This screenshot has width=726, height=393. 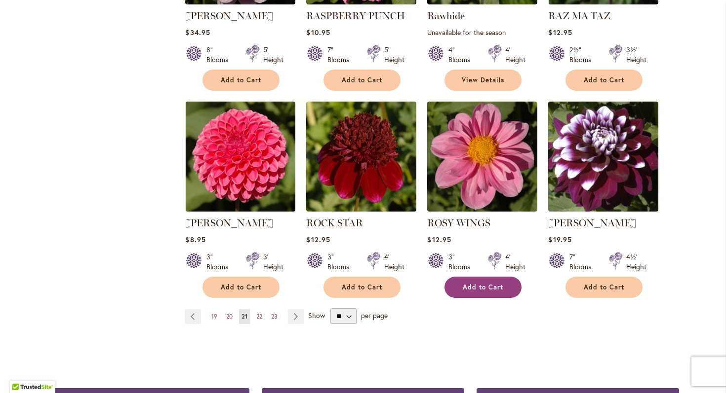 What do you see at coordinates (316, 315) in the screenshot?
I see `span: Show` at bounding box center [316, 315].